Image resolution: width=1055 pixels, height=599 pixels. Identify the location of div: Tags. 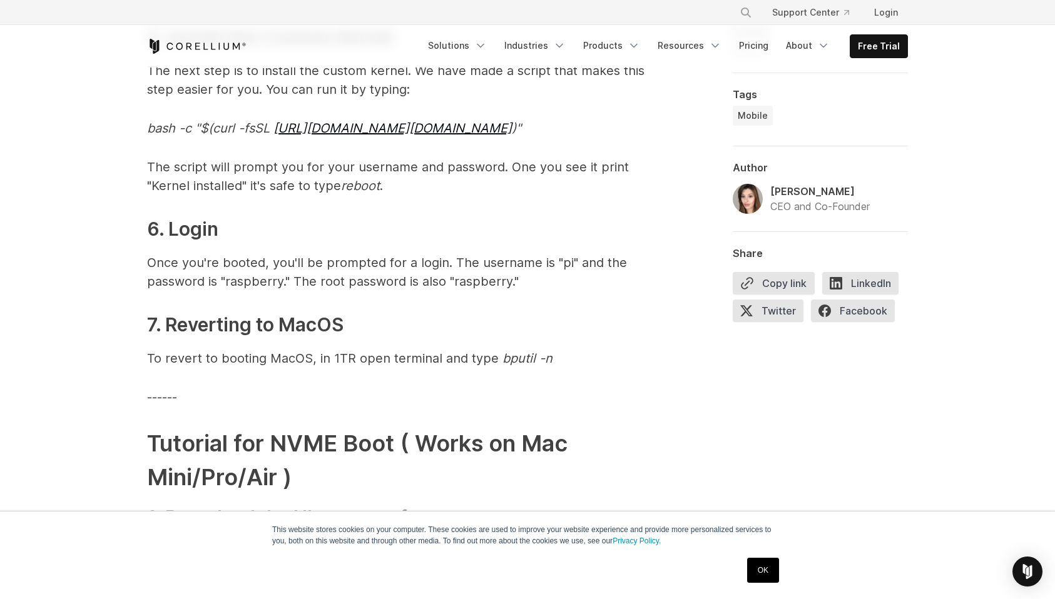
(820, 94).